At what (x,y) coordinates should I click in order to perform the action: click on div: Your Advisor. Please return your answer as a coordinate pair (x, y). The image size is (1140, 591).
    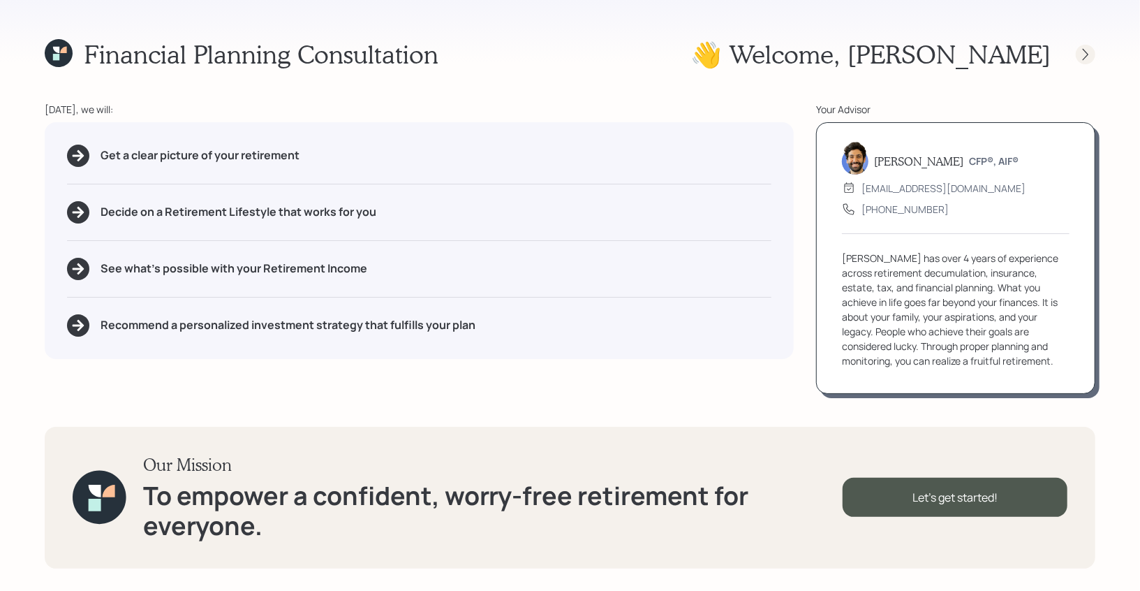
    Looking at the image, I should click on (956, 109).